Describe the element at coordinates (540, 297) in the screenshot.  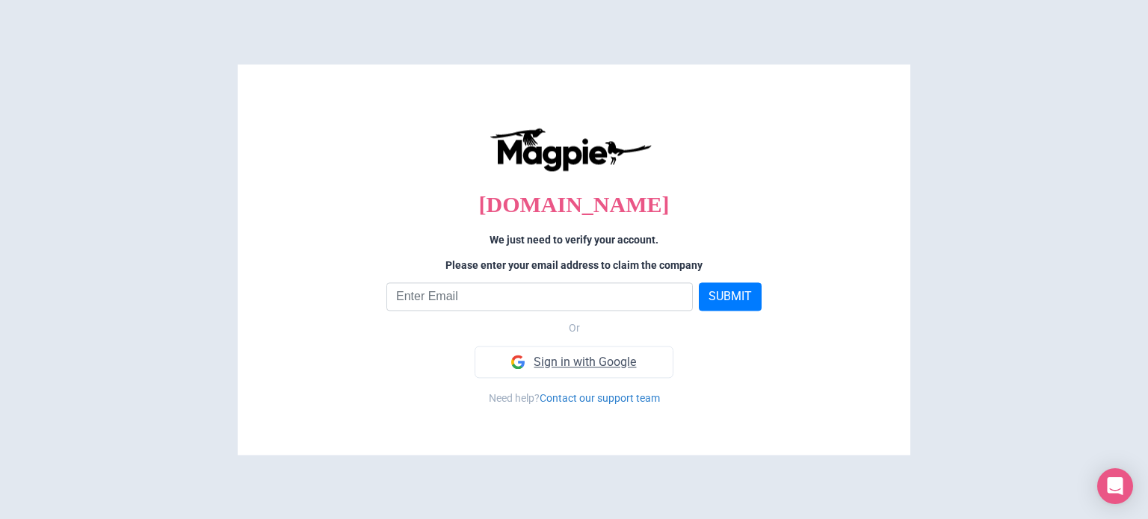
I see `input: Enter Email` at that location.